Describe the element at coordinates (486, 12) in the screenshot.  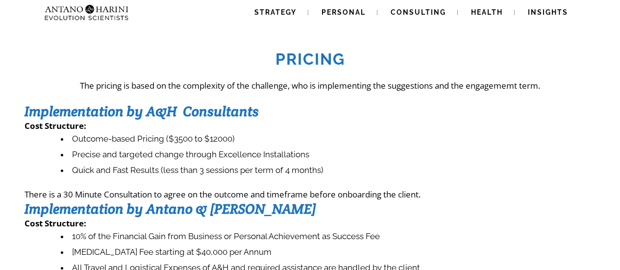
I see `span: Health` at that location.